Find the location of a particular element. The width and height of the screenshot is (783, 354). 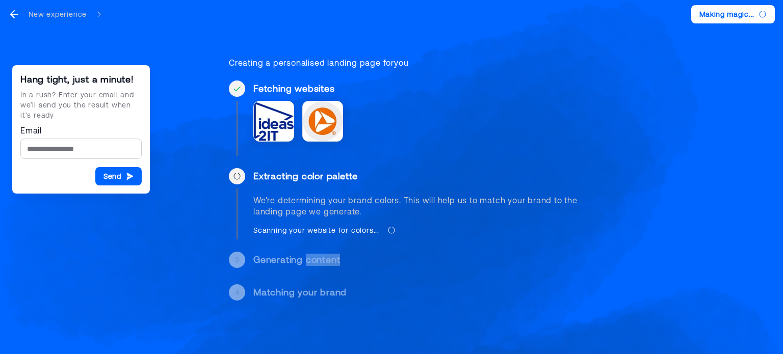

div: Extracting color palette is located at coordinates (418, 176).